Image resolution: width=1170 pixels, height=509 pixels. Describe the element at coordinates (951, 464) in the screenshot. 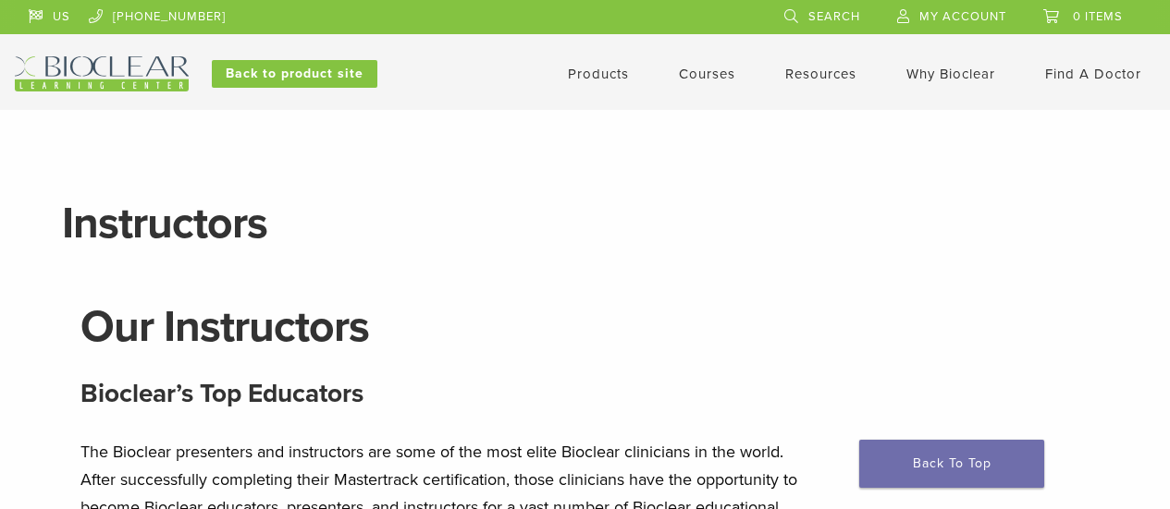

I see `a: Back To Top` at that location.